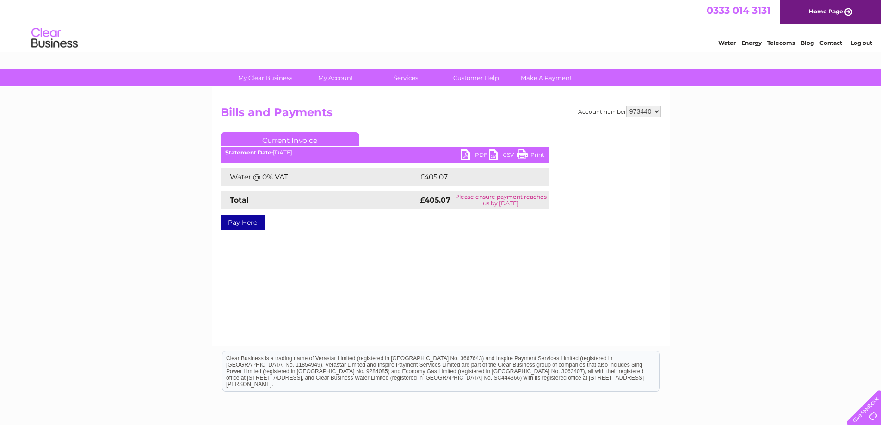 The width and height of the screenshot is (881, 425). Describe the element at coordinates (739, 10) in the screenshot. I see `a: 0333 014 3131` at that location.